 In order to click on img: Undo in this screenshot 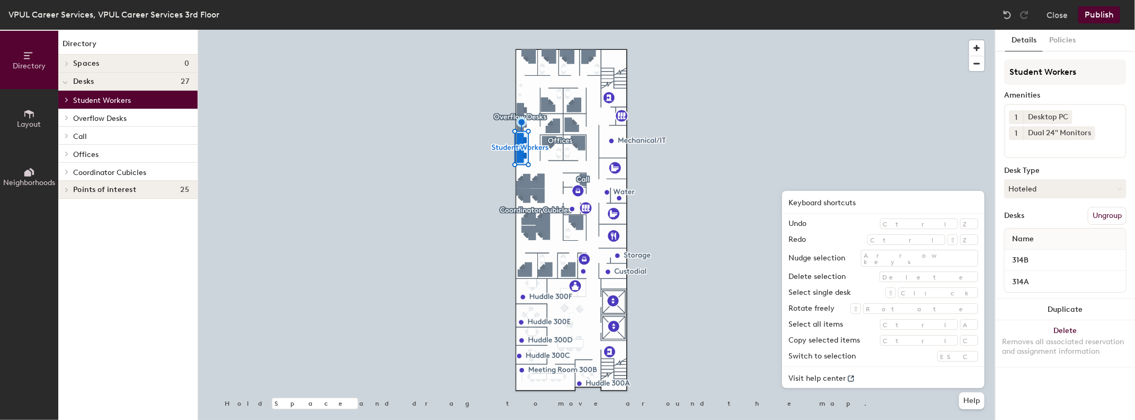, I will do `click(1007, 15)`.